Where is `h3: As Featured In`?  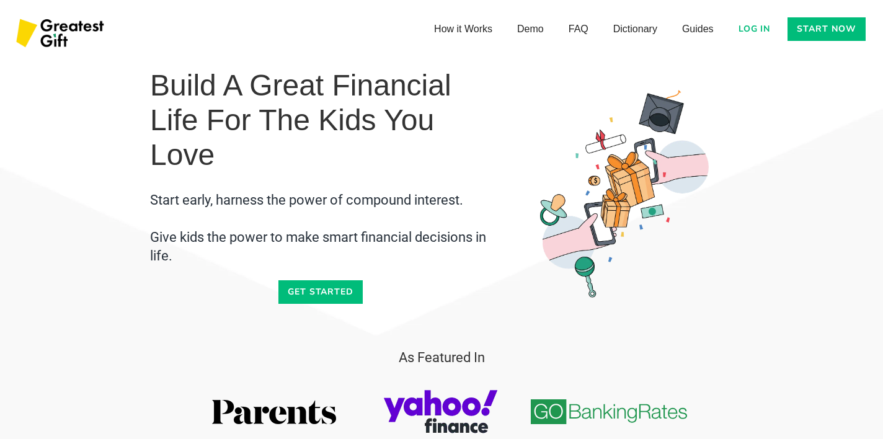
h3: As Featured In is located at coordinates (442, 358).